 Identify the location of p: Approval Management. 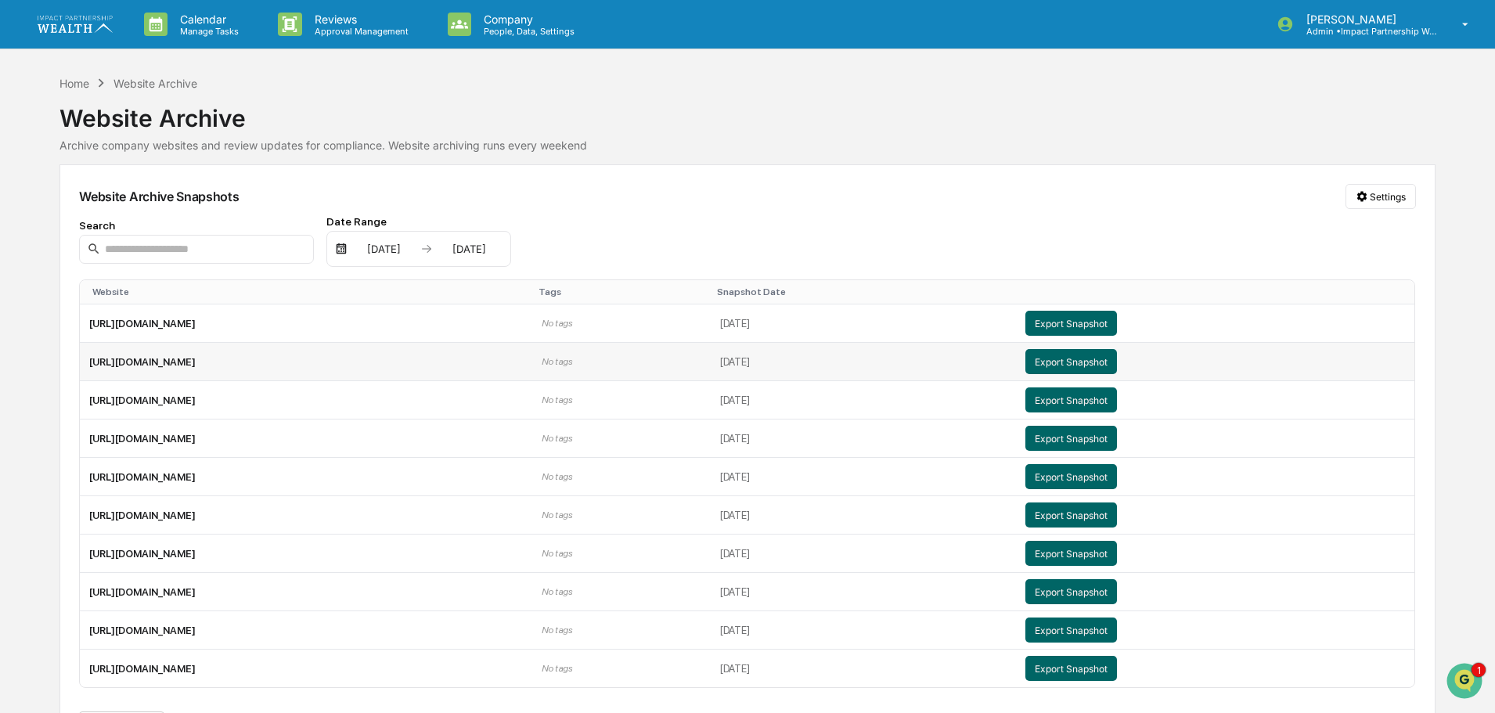
(359, 31).